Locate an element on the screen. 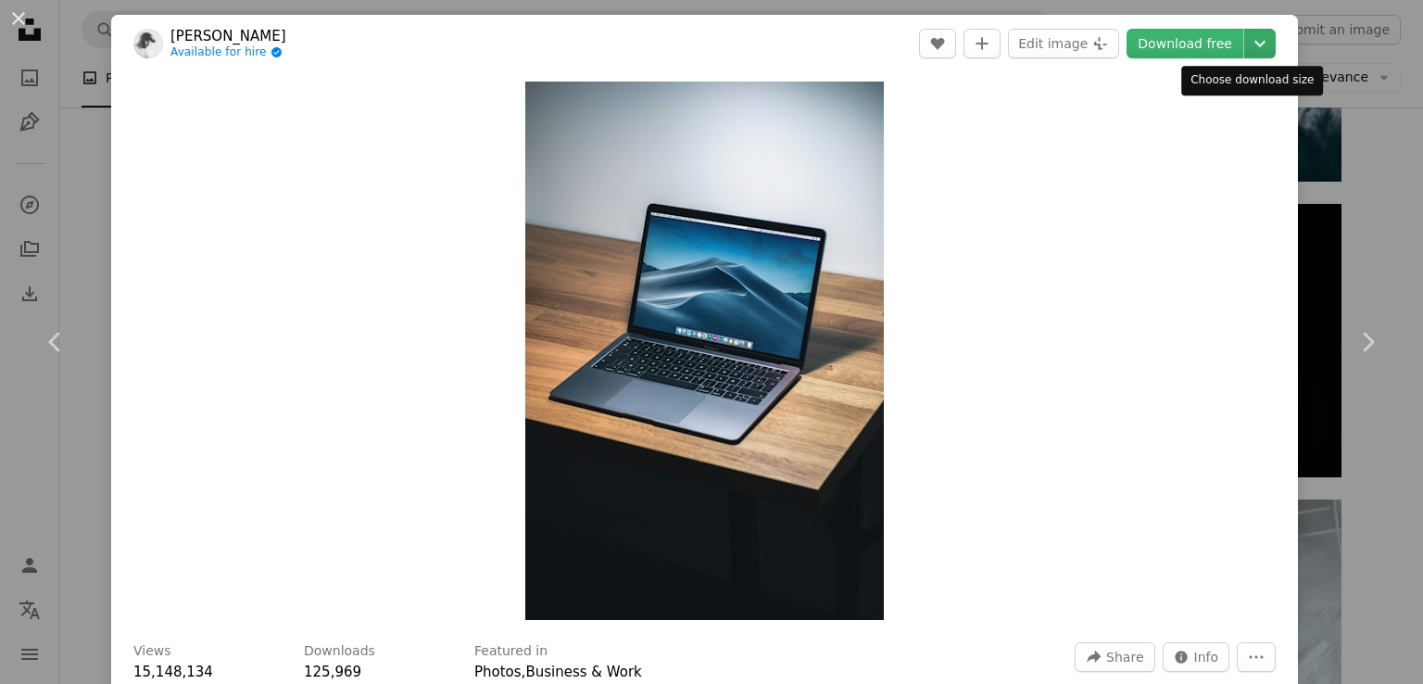 Image resolution: width=1423 pixels, height=684 pixels. button: Like is located at coordinates (938, 44).